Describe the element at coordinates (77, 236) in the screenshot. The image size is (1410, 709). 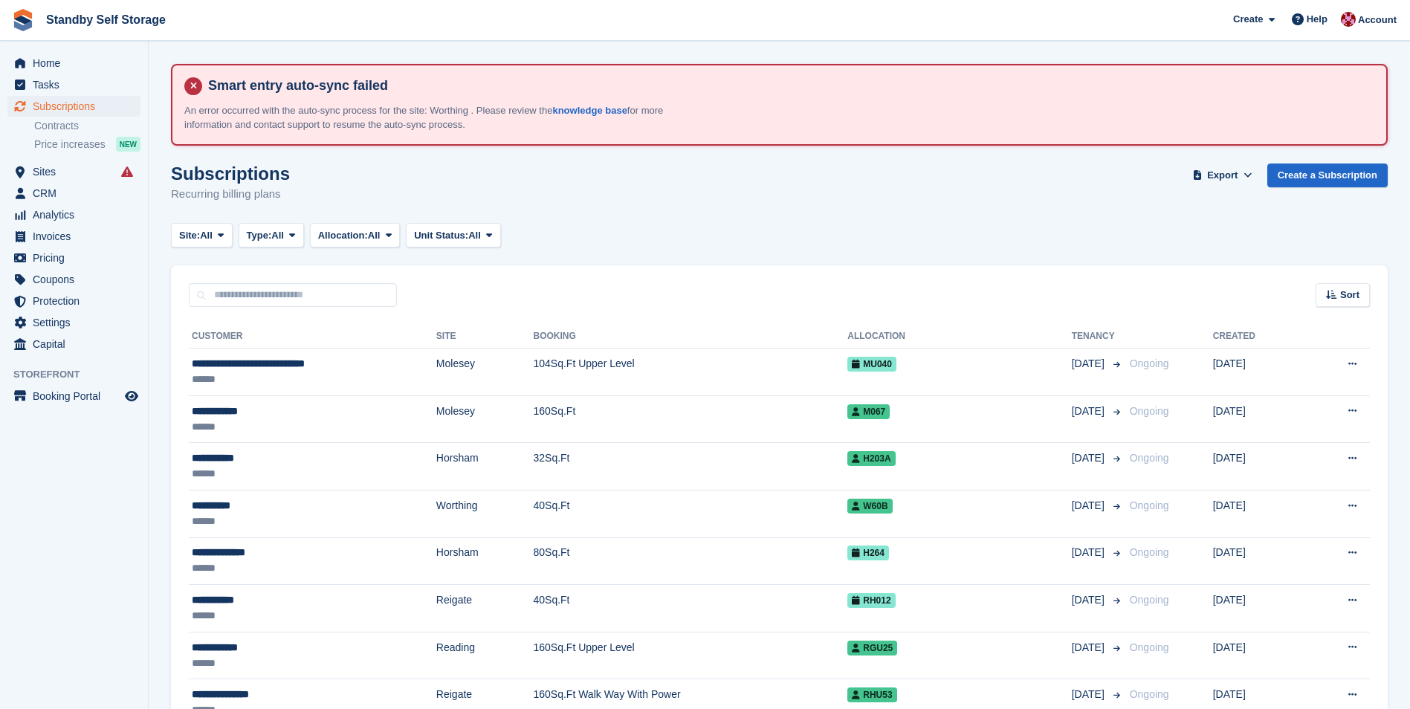
I see `span: Invoices` at that location.